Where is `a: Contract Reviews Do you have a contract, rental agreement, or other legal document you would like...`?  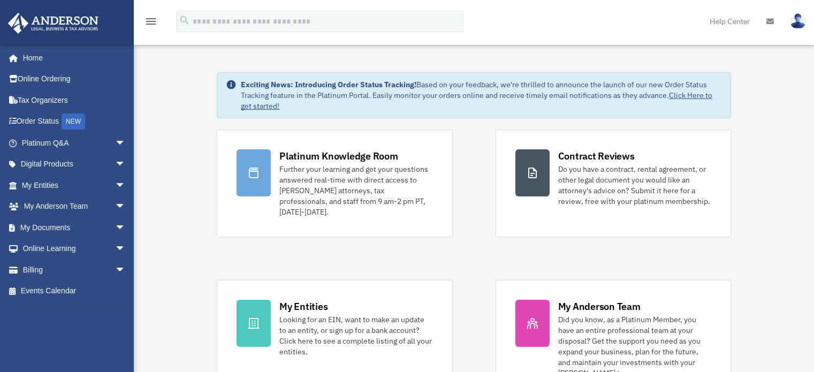 a: Contract Reviews Do you have a contract, rental agreement, or other legal document you would like... is located at coordinates (614, 183).